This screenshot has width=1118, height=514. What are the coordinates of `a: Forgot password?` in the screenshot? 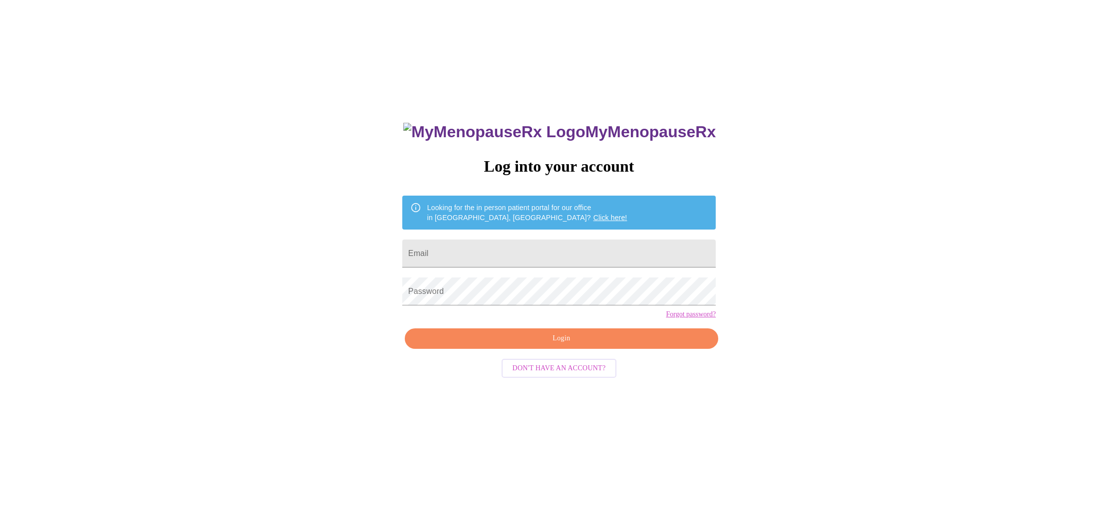 It's located at (691, 314).